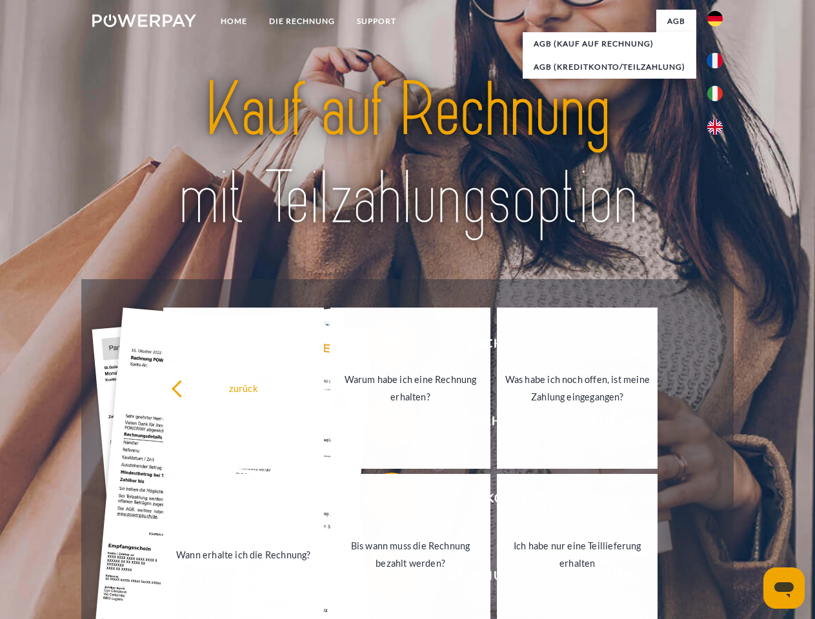  What do you see at coordinates (715, 127) in the screenshot?
I see `img: en` at bounding box center [715, 127].